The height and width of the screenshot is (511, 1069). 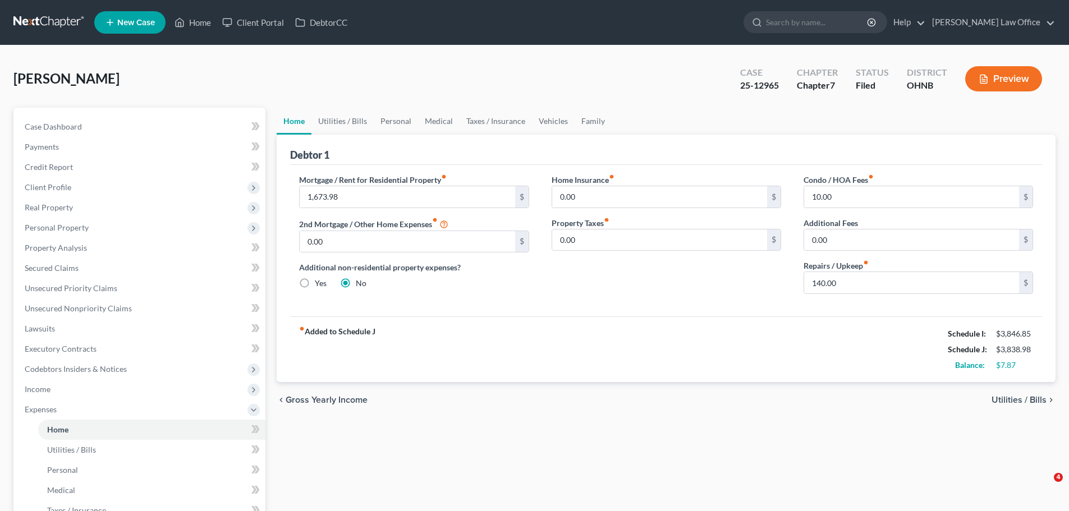 I want to click on div: $3,838.98, so click(x=1015, y=350).